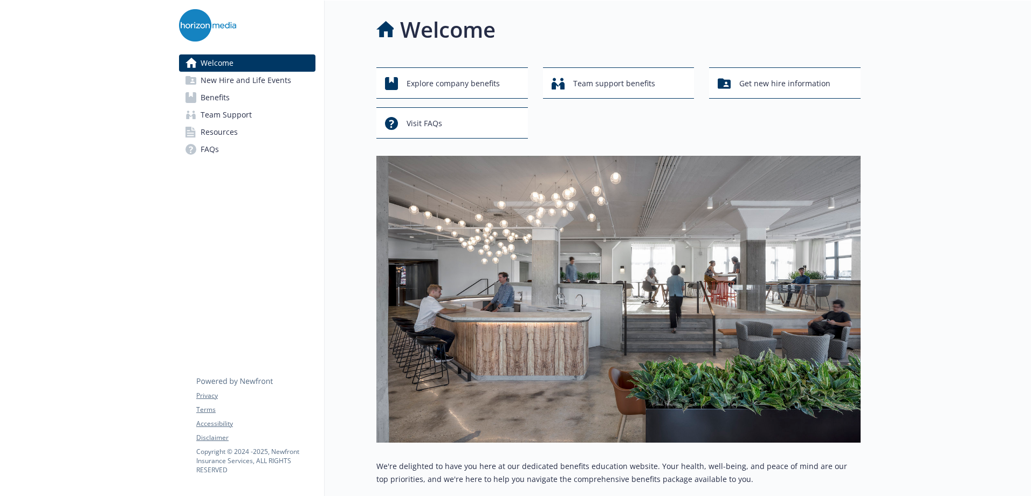 This screenshot has width=1031, height=496. Describe the element at coordinates (452, 123) in the screenshot. I see `button: Visit FAQs` at that location.